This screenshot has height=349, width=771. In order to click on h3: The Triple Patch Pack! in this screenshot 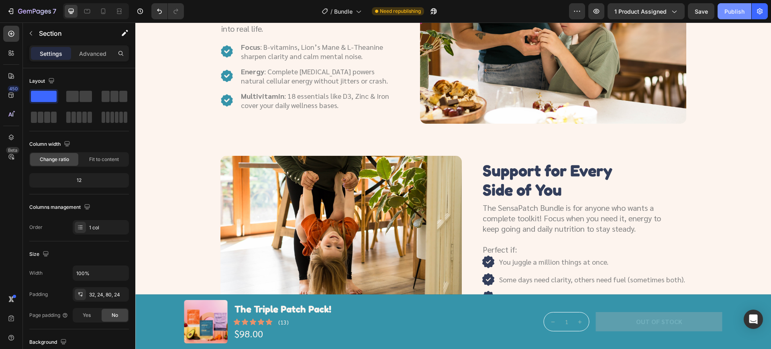, I will do `click(147, 287)`.